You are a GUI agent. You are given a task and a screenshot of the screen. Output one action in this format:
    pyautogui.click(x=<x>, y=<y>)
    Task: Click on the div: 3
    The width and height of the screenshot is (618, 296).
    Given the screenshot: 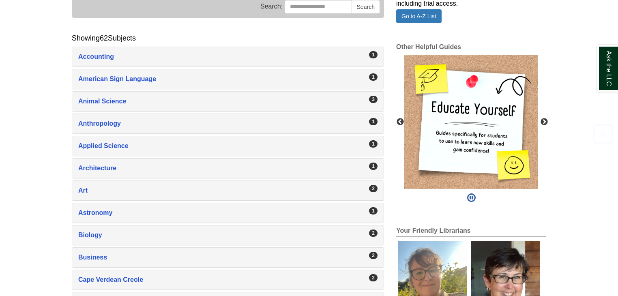 What is the action you would take?
    pyautogui.click(x=373, y=99)
    